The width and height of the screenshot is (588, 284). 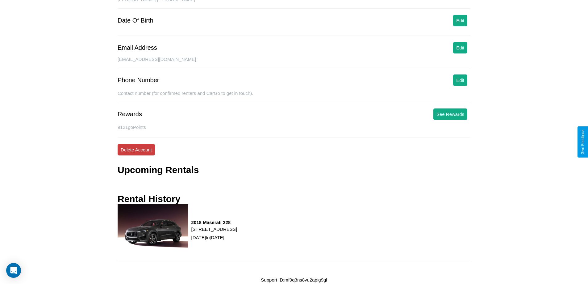 I want to click on div: Rewards, so click(x=130, y=114).